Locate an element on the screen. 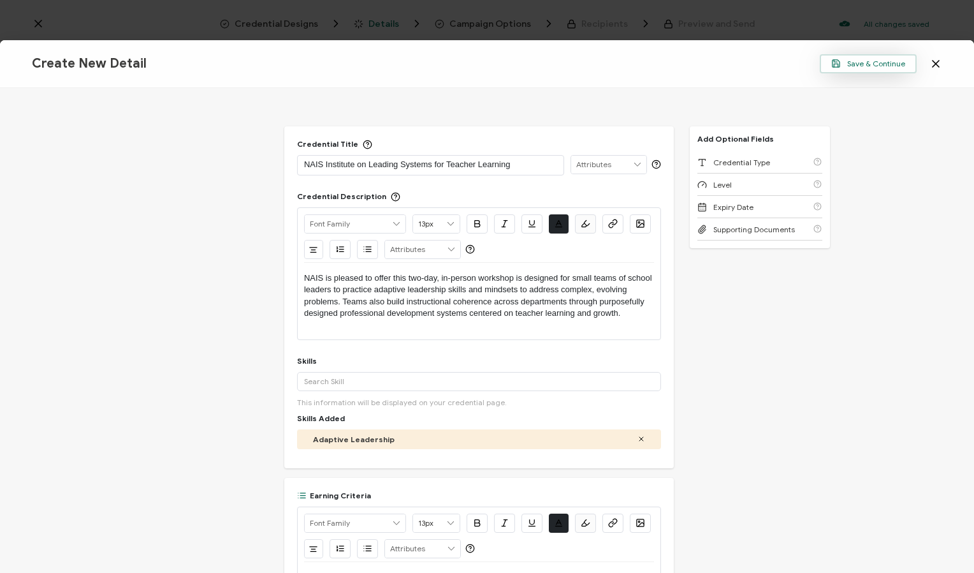 The image size is (974, 573). p: Add Optional Fields is located at coordinates (736, 138).